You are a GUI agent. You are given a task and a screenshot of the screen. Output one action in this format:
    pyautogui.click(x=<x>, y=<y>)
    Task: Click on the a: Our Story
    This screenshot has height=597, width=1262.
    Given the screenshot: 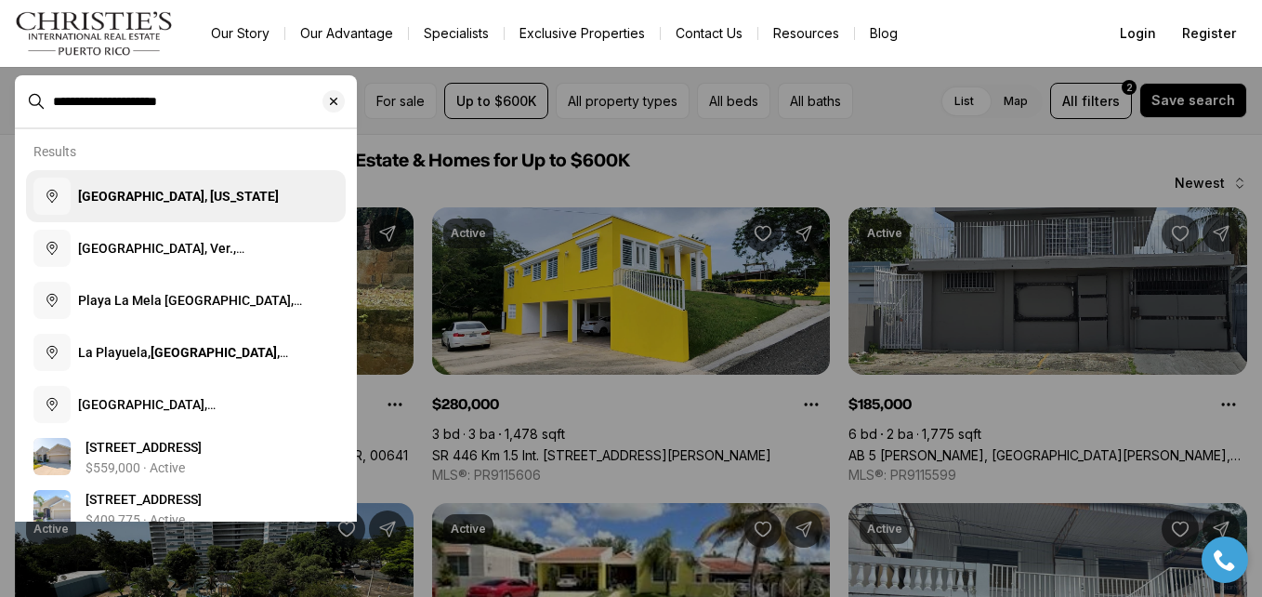 What is the action you would take?
    pyautogui.click(x=240, y=33)
    